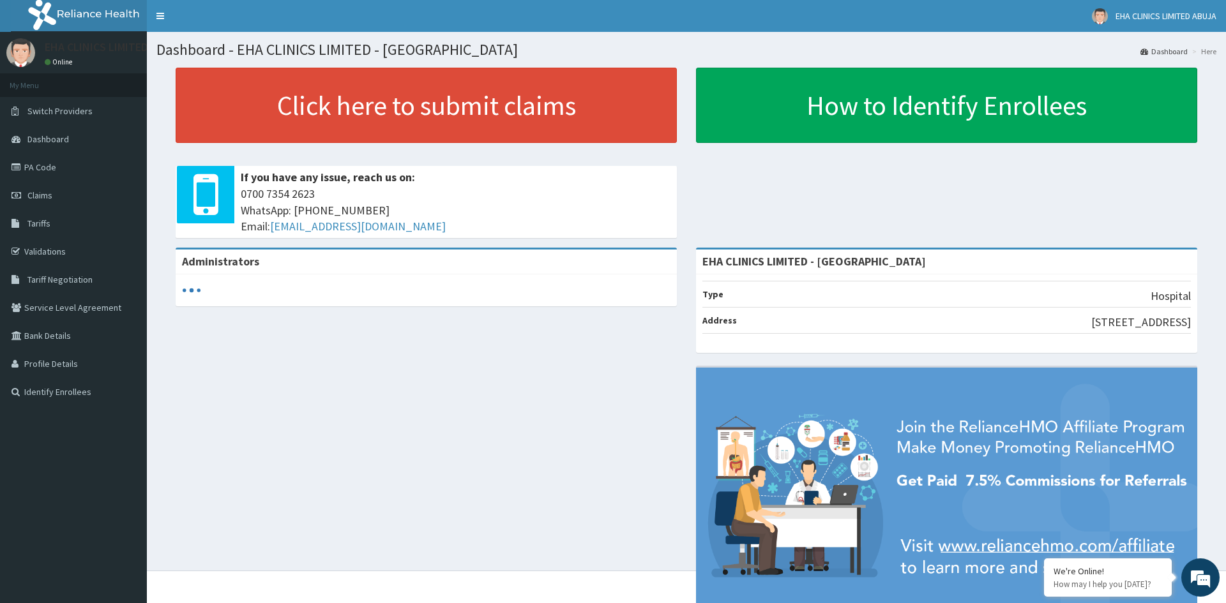 The height and width of the screenshot is (603, 1226). What do you see at coordinates (1108, 571) in the screenshot?
I see `div: We're Online!` at bounding box center [1108, 571].